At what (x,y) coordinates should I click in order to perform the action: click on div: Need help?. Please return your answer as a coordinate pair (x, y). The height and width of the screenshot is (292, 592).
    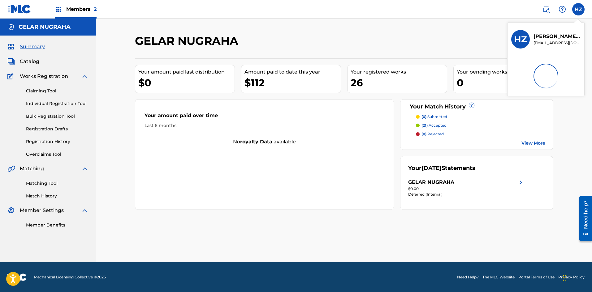
    Looking at the image, I should click on (11, 21).